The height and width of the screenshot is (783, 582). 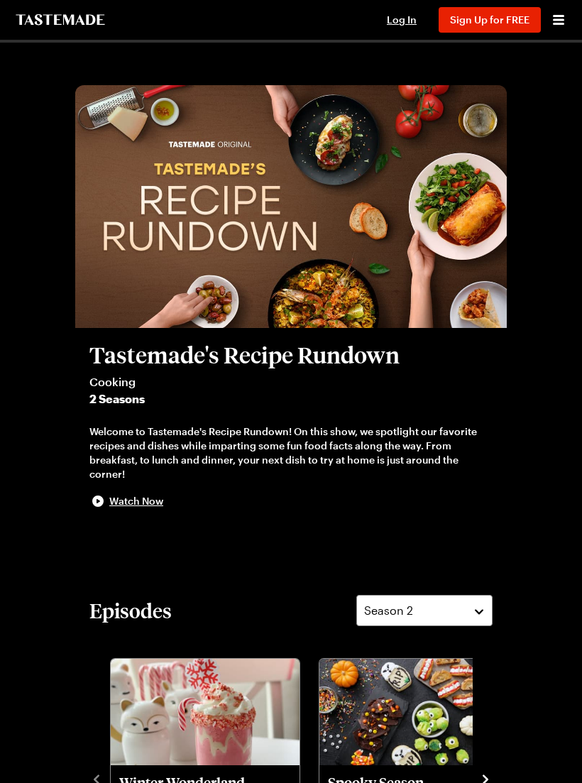 I want to click on div: Welcome to Tastemade's Recipe Rundown! On this show, we spotlight our favorite recipes and dishes..., so click(x=291, y=453).